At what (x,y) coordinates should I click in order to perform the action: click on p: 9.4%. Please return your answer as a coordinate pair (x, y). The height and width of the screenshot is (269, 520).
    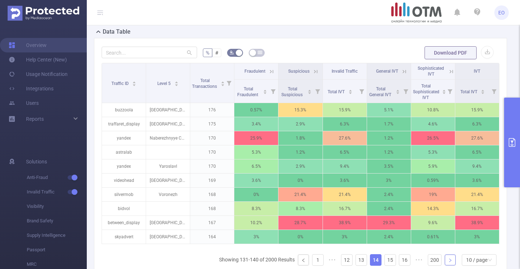
    Looking at the image, I should click on (345, 166).